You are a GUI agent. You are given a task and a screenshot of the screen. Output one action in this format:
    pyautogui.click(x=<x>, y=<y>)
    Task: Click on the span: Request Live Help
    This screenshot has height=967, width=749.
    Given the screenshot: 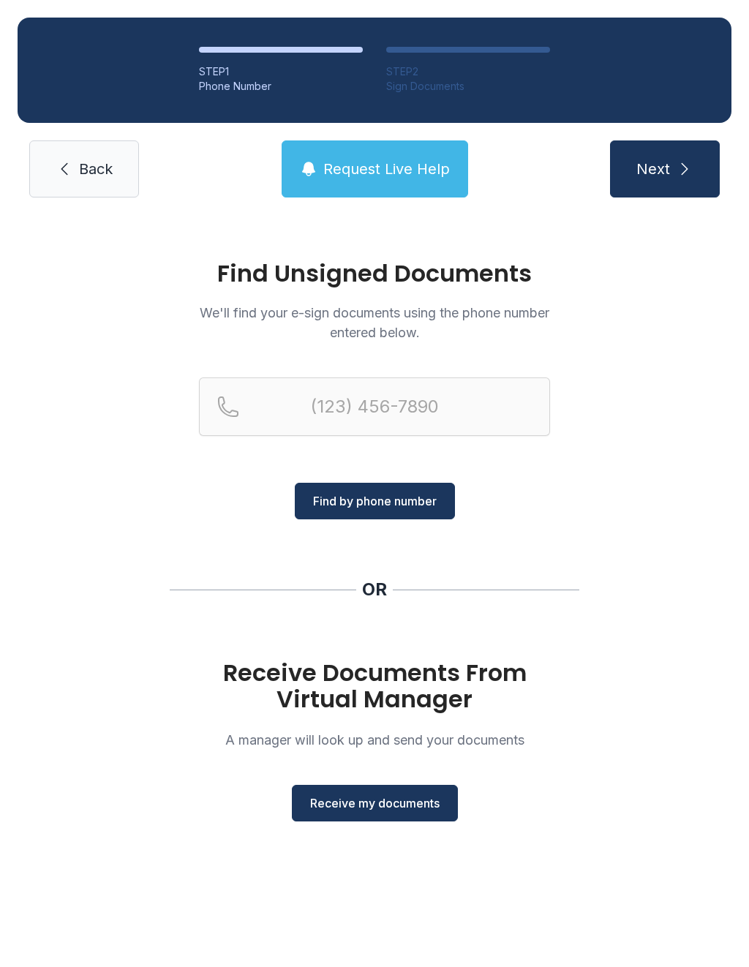 What is the action you would take?
    pyautogui.click(x=386, y=169)
    